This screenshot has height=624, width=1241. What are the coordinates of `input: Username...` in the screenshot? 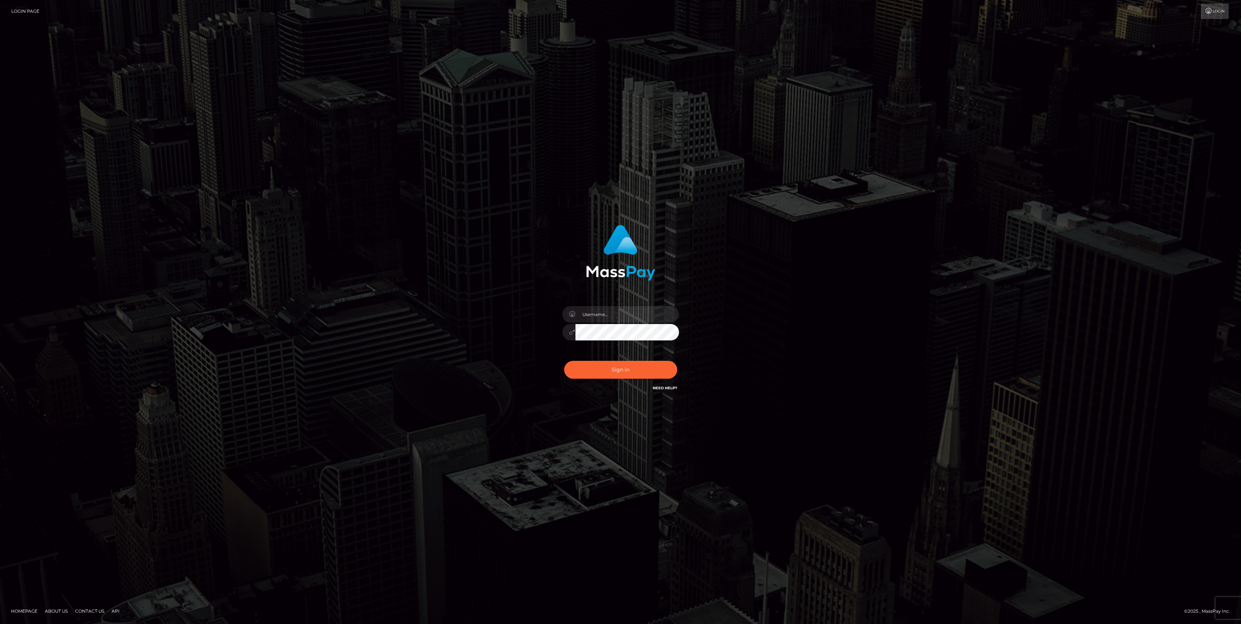 It's located at (627, 314).